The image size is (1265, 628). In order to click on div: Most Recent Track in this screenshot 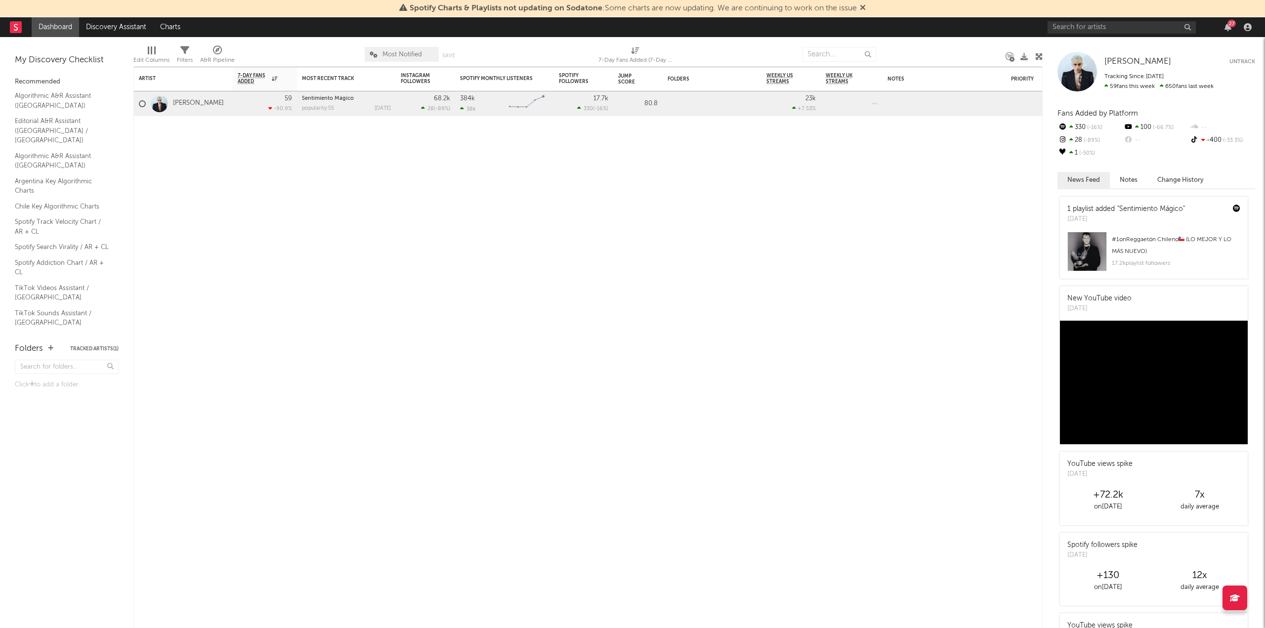, I will do `click(339, 79)`.